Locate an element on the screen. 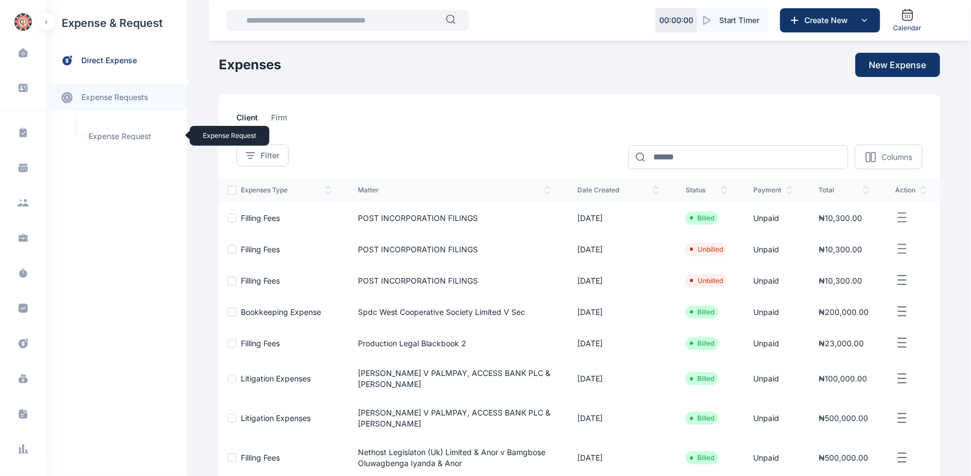 This screenshot has width=971, height=476. span: status is located at coordinates (706, 190).